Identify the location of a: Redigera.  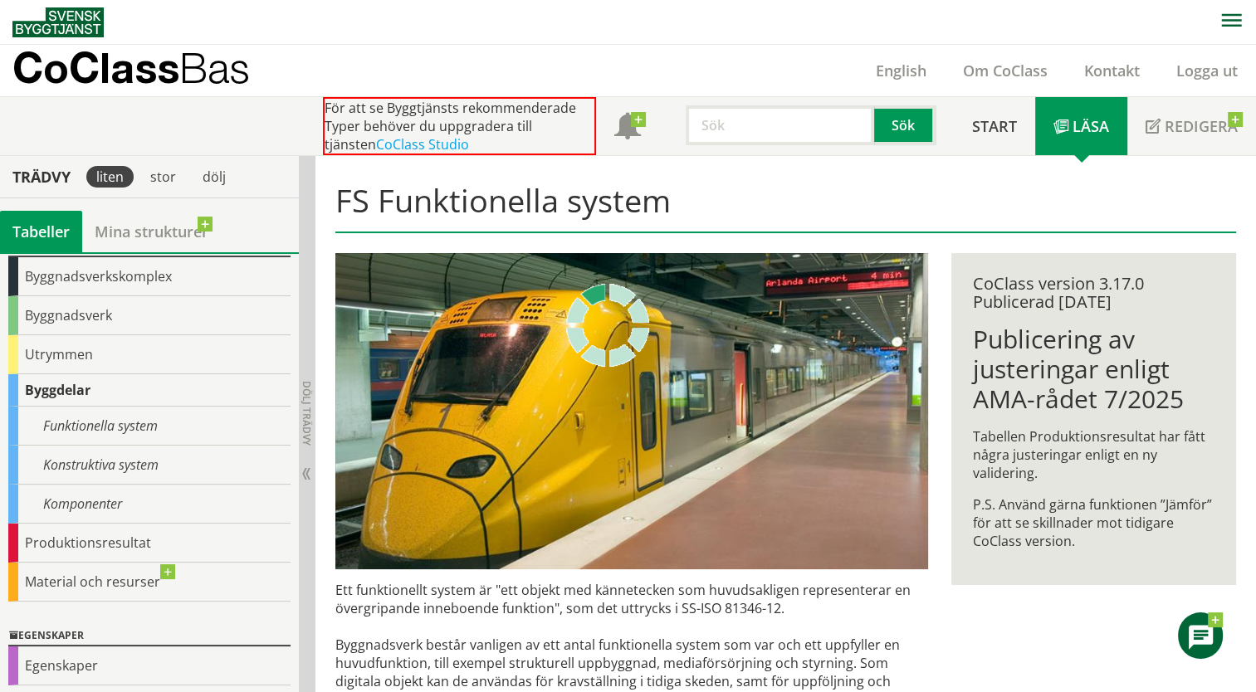
(1191, 126).